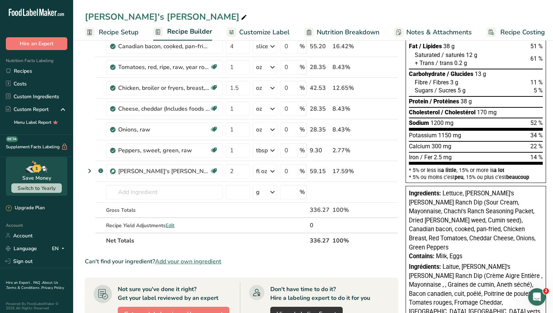  Describe the element at coordinates (60, 249) in the screenshot. I see `div: EN` at that location.